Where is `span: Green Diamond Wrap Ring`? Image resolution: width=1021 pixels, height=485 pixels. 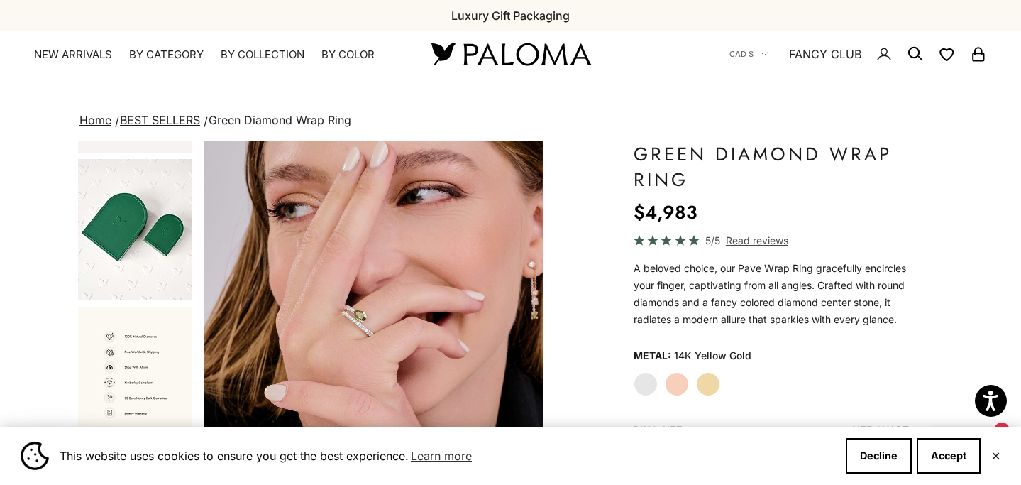
span: Green Diamond Wrap Ring is located at coordinates (280, 120).